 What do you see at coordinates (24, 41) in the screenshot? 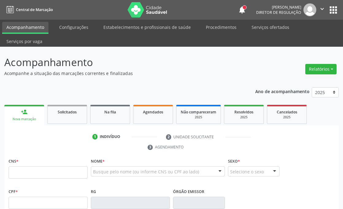
I see `a: Serviços por vaga` at bounding box center [24, 41].